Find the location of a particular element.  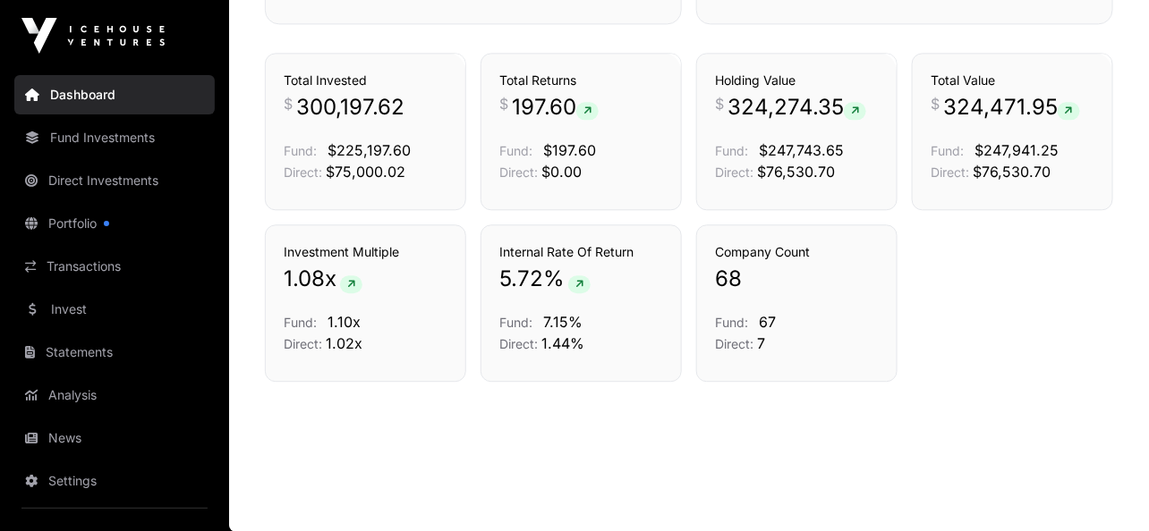

h3: Company Count is located at coordinates (796, 252).